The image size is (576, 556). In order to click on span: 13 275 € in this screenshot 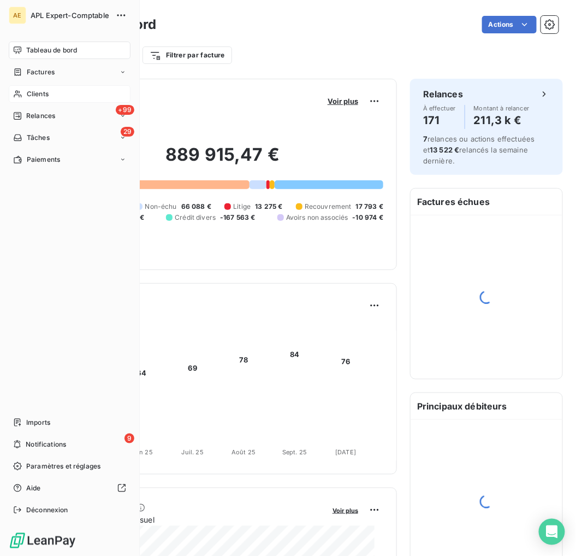, I will do `click(269, 207)`.